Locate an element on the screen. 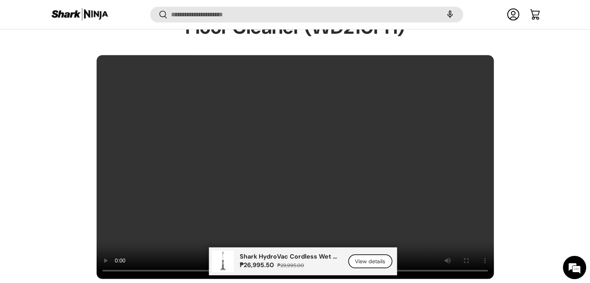 This screenshot has width=590, height=283. div: Minimize live chat window is located at coordinates (137, 13).